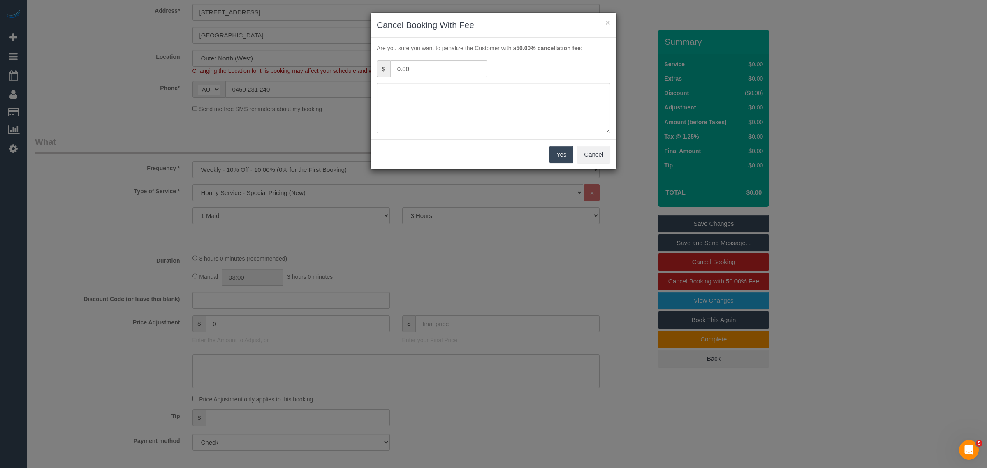 The image size is (987, 468). I want to click on h3: Cancel Booking With Fee, so click(494, 25).